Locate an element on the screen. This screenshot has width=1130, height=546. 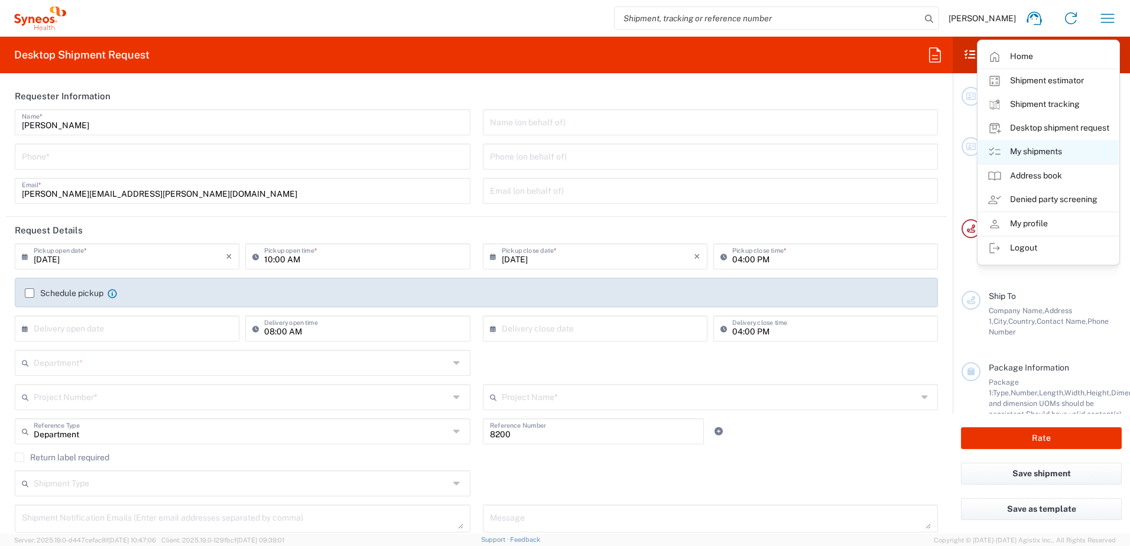
span: Should have valid content(s) is located at coordinates (1074, 414).